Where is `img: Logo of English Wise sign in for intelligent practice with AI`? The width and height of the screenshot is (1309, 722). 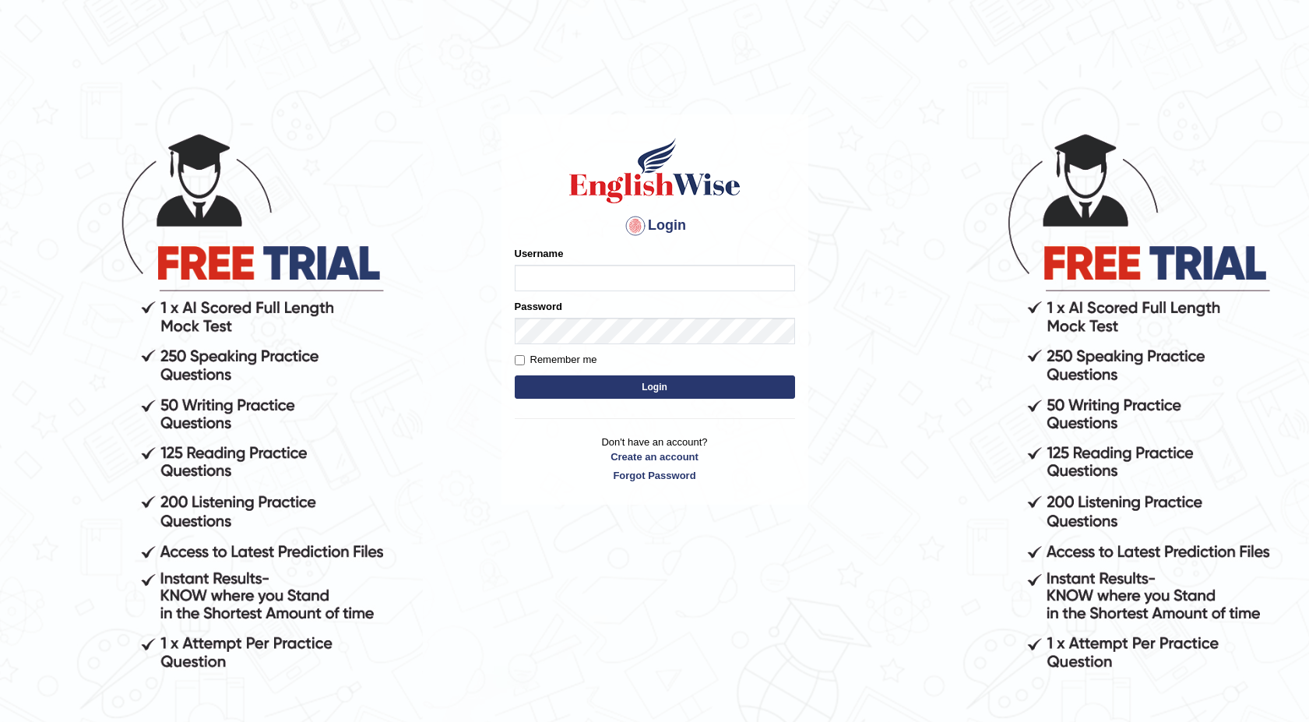
img: Logo of English Wise sign in for intelligent practice with AI is located at coordinates (655, 170).